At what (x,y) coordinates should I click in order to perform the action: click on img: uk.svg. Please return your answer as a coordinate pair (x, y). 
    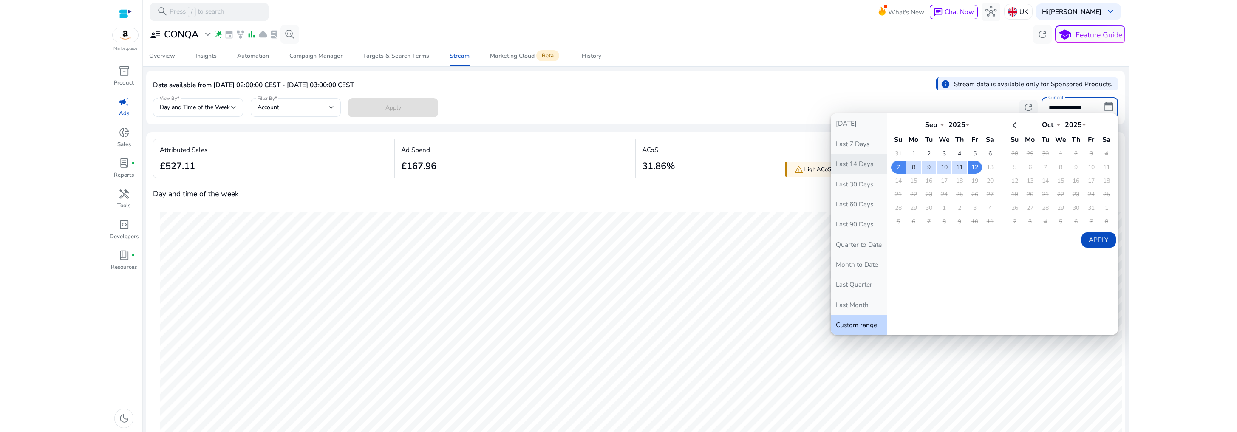
    Looking at the image, I should click on (1013, 12).